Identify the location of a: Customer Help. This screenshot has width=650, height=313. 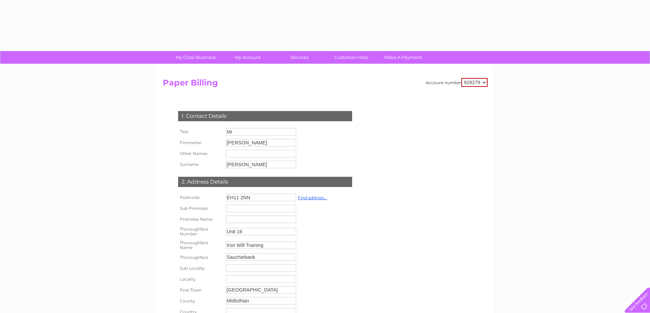
(351, 57).